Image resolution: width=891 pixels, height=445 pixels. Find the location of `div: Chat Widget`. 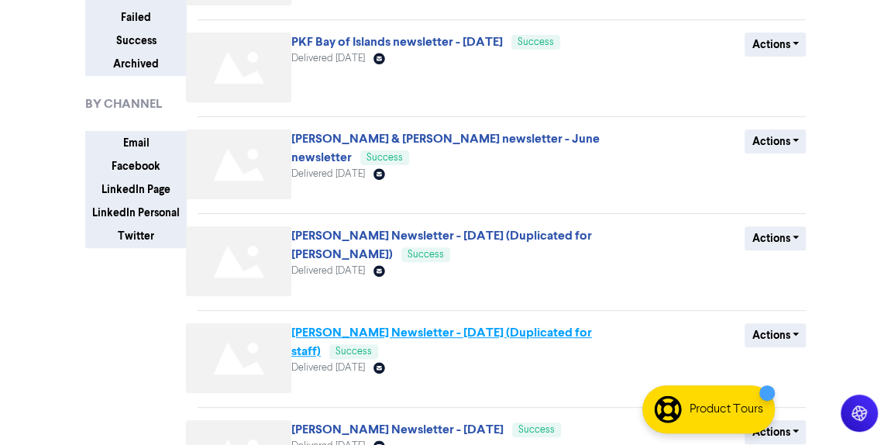

div: Chat Widget is located at coordinates (852, 407).